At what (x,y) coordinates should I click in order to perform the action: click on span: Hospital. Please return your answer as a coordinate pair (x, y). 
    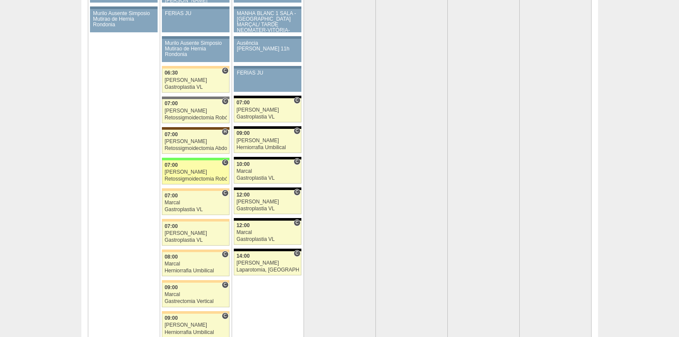
    Looking at the image, I should click on (225, 132).